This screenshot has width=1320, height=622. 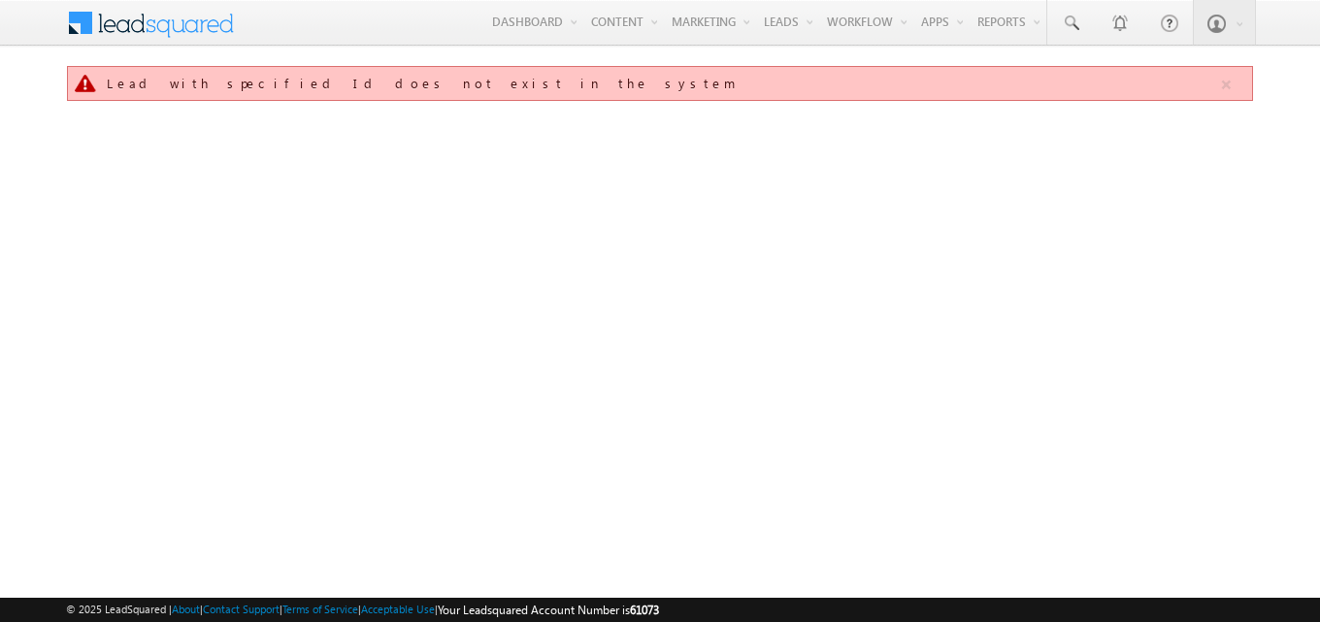 I want to click on span: Your Leadsquared Account Number is, so click(x=548, y=610).